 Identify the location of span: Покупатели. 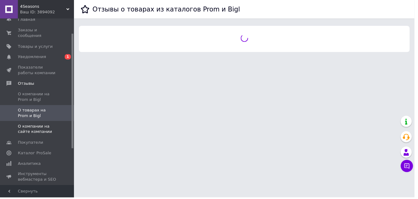
(31, 144).